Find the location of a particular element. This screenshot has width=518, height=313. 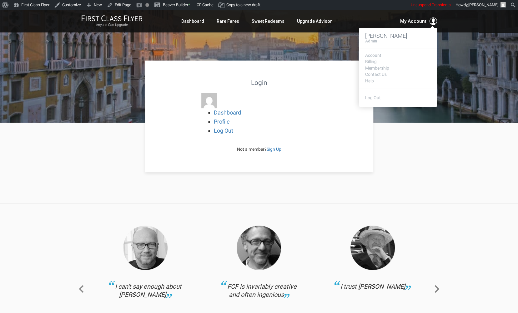

a: Billing is located at coordinates (398, 62).